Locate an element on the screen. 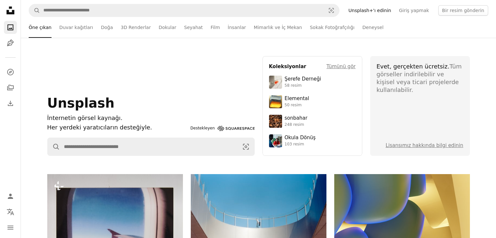 Image resolution: width=496 pixels, height=238 pixels. a: Deneysel is located at coordinates (373, 27).